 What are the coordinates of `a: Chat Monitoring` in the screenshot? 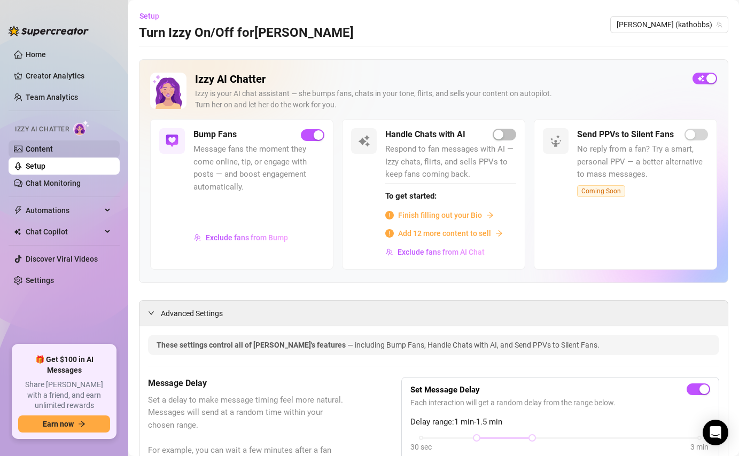 It's located at (53, 183).